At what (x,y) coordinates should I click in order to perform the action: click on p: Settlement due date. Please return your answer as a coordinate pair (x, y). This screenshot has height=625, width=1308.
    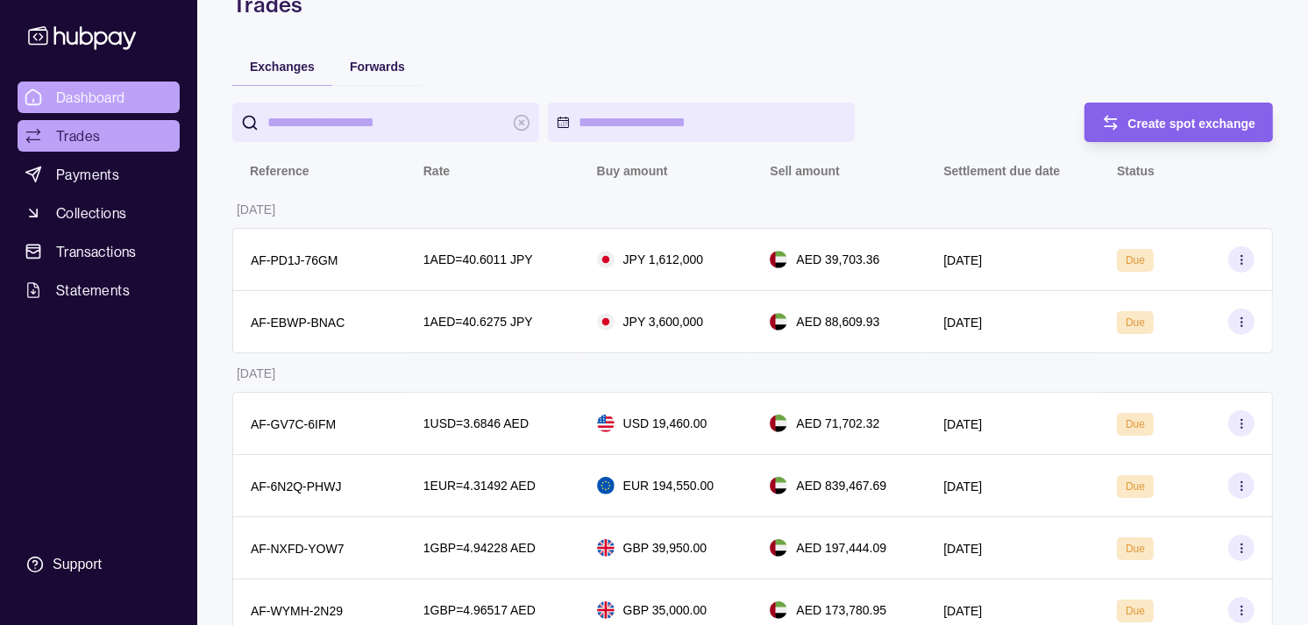
    Looking at the image, I should click on (1001, 171).